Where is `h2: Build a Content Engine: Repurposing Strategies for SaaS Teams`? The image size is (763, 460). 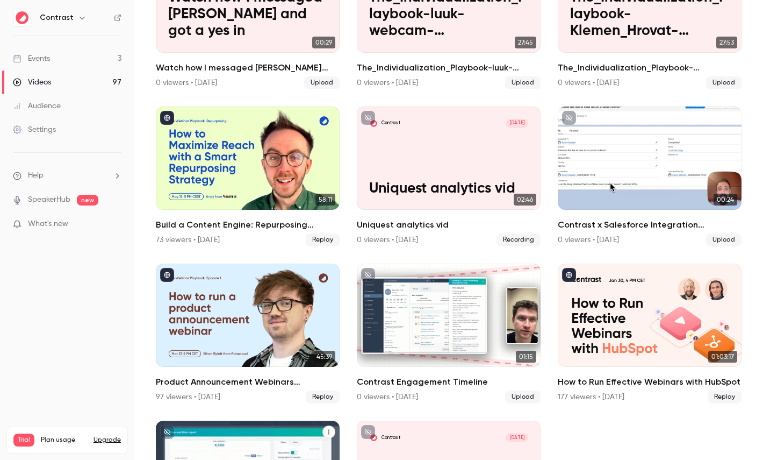 h2: Build a Content Engine: Repurposing Strategies for SaaS Teams is located at coordinates (248, 225).